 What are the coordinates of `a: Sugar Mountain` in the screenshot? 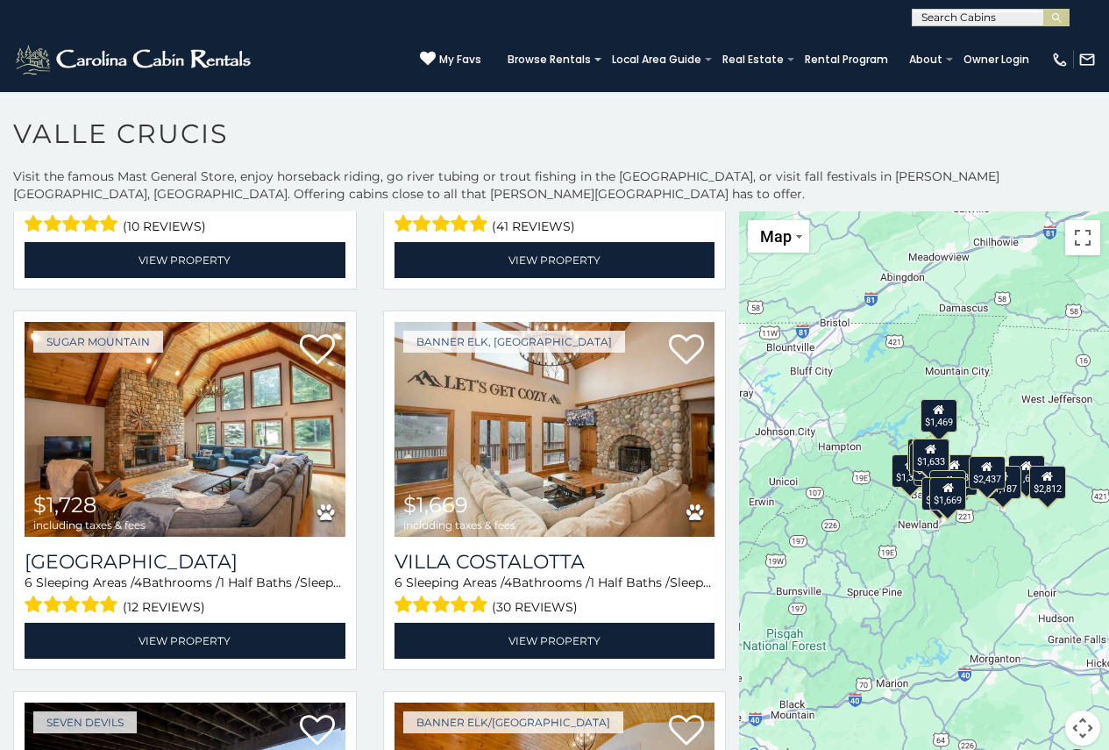 It's located at (98, 341).